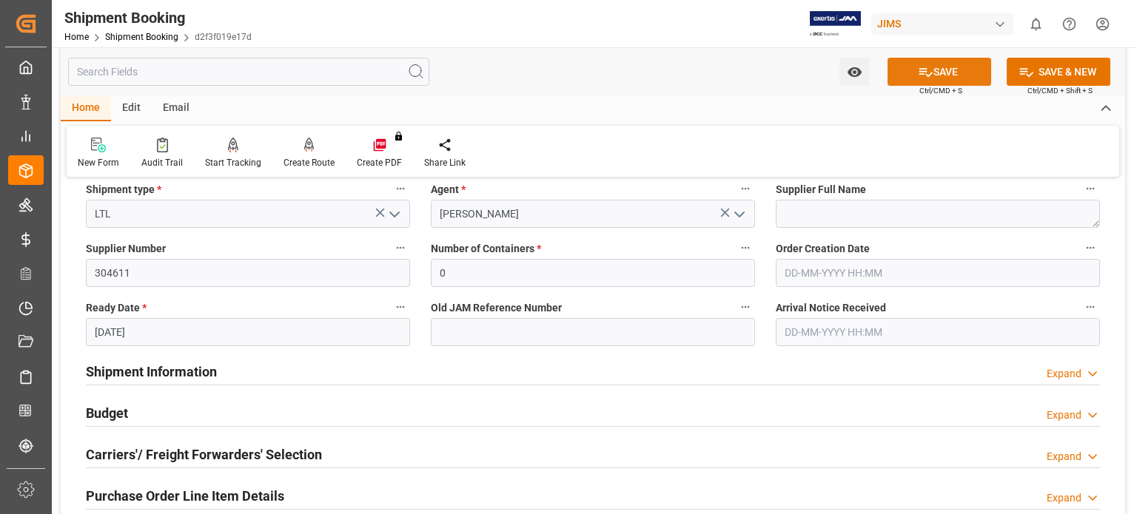 The height and width of the screenshot is (514, 1137). I want to click on span: Agent, so click(448, 189).